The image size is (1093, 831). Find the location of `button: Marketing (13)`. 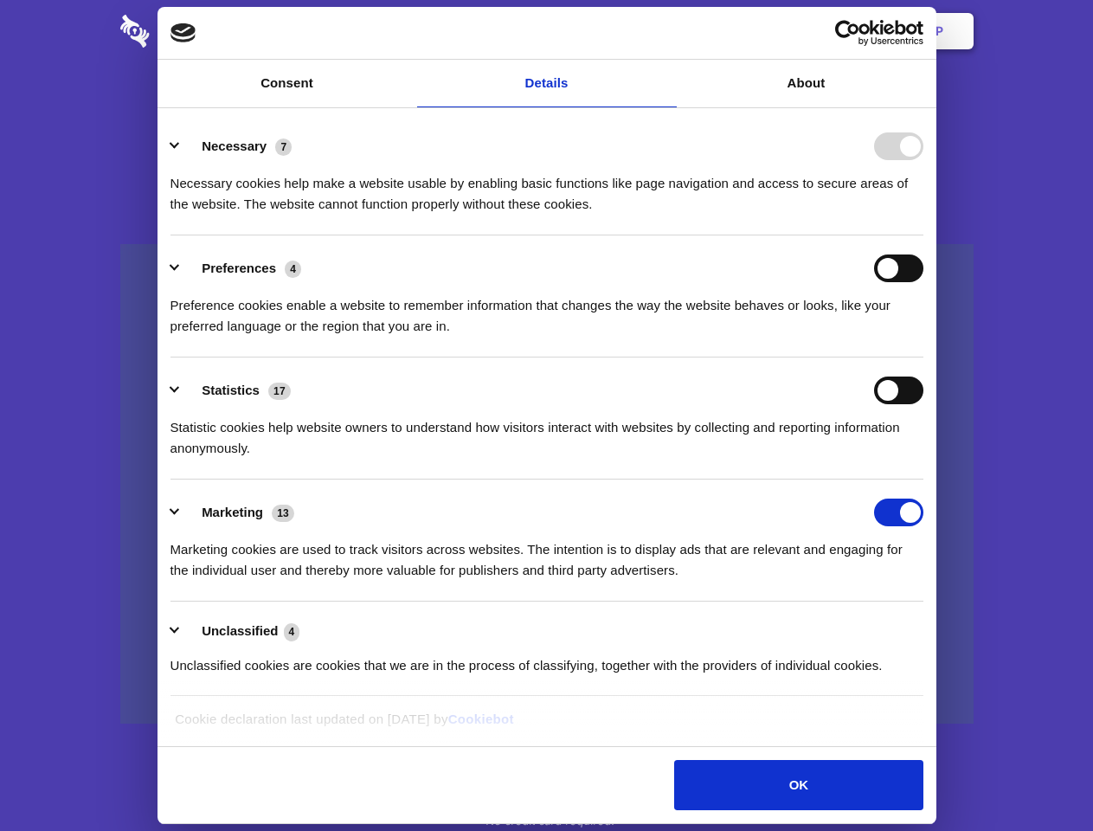

button: Marketing (13) is located at coordinates (238, 512).